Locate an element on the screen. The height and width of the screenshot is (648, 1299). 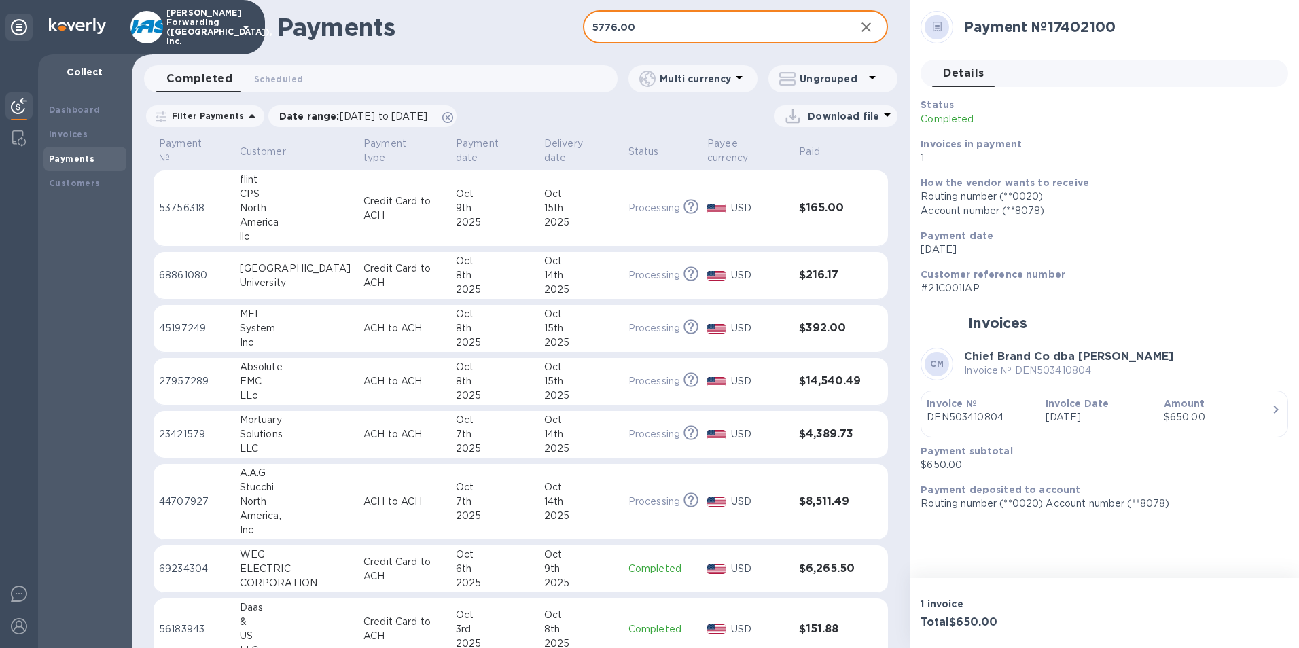
h3: $392.00 is located at coordinates (829, 328).